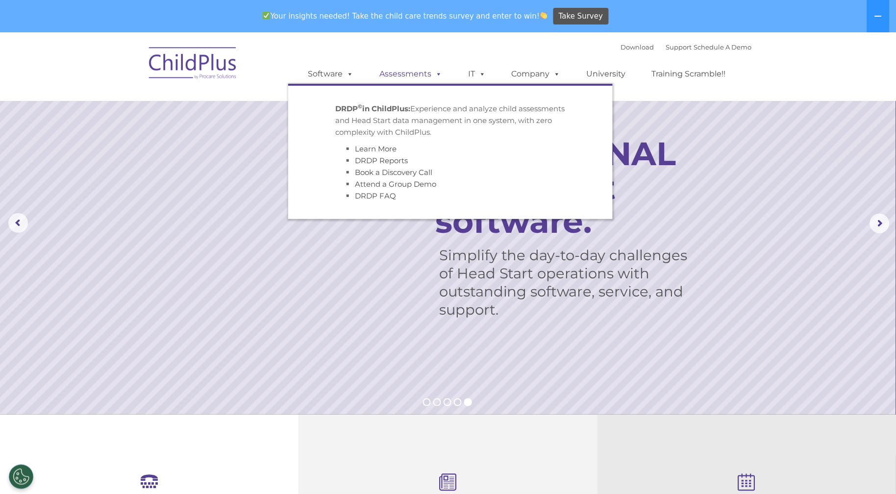 Image resolution: width=896 pixels, height=494 pixels. Describe the element at coordinates (570, 282) in the screenshot. I see `rs-layer: Simplify the day-to-day challenges of Head Start operations with outstanding software, service, a...` at that location.